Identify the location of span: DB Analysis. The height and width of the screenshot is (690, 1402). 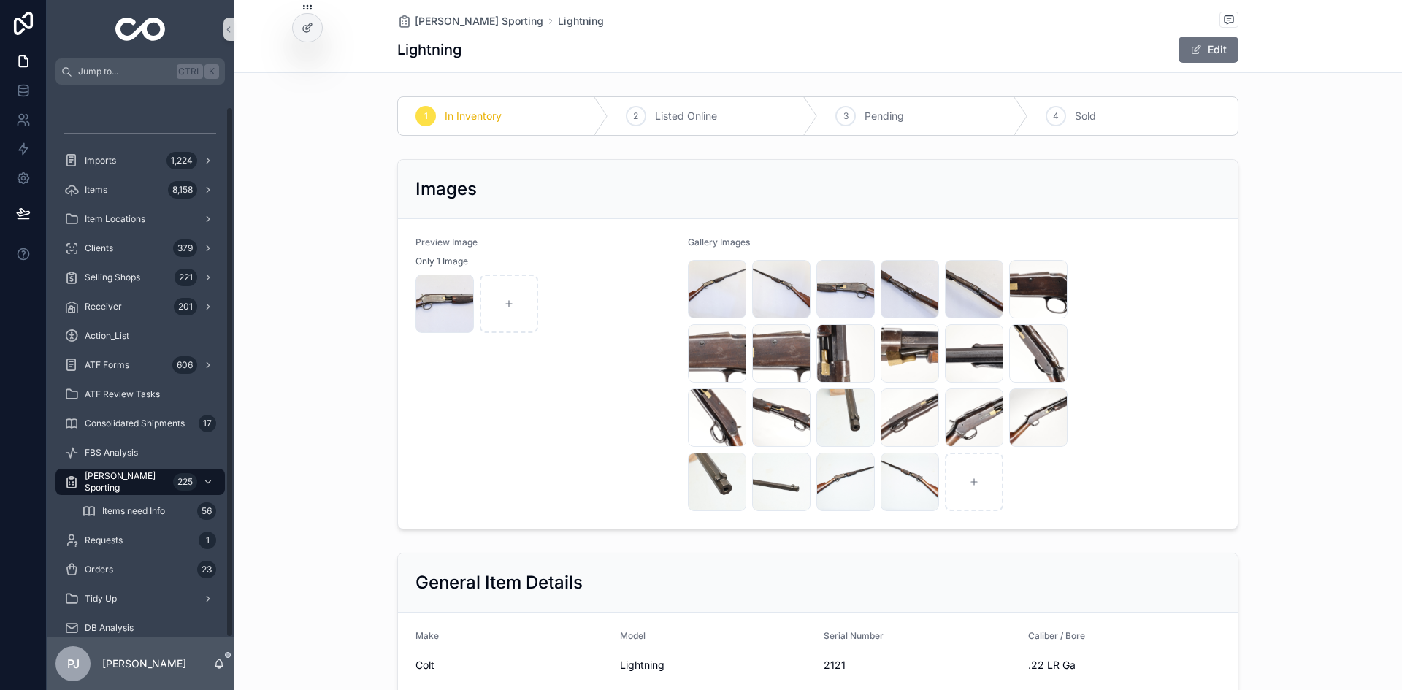
(109, 628).